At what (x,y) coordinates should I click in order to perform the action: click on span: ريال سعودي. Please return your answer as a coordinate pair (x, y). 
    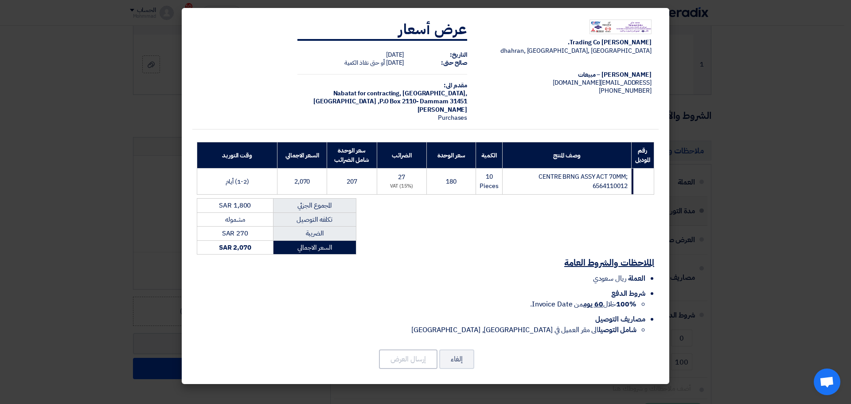
    Looking at the image, I should click on (609, 278).